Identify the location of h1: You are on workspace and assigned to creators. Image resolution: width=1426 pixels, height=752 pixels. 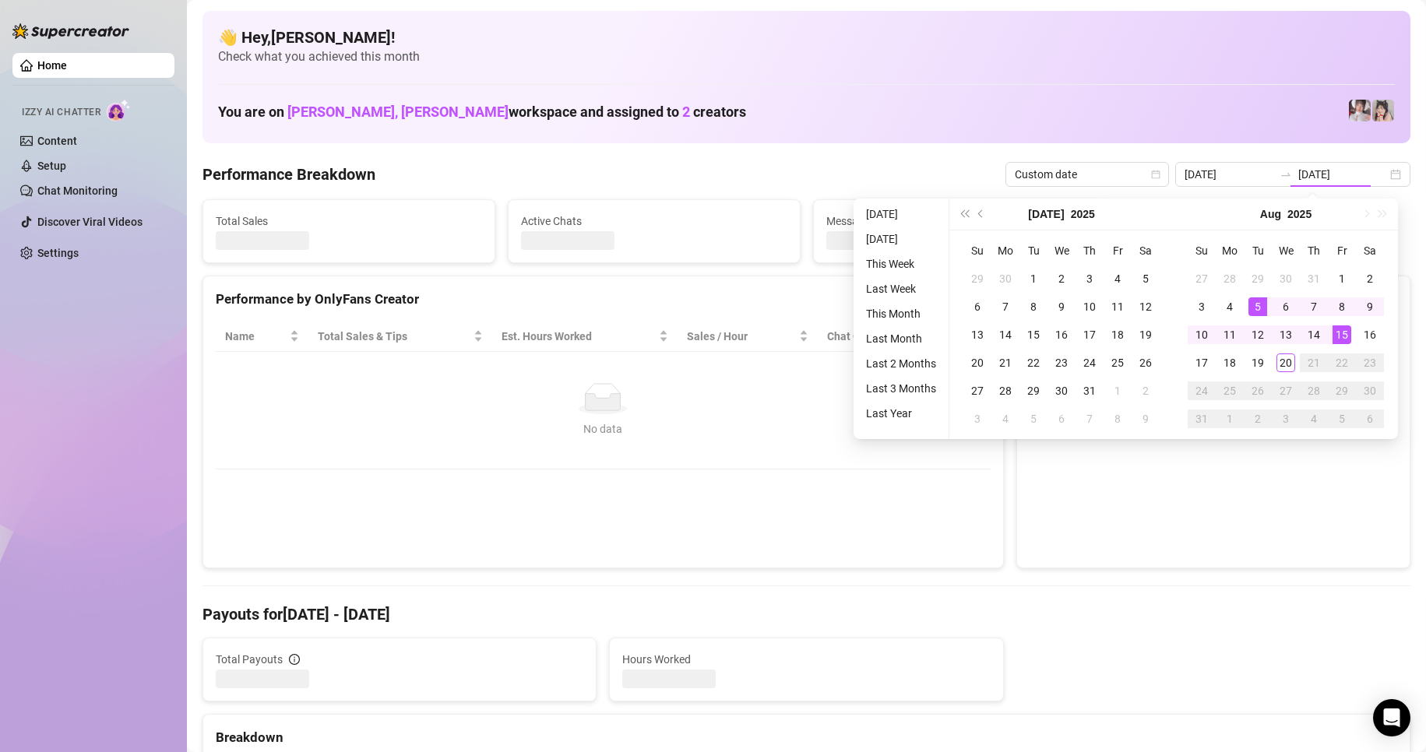
(482, 112).